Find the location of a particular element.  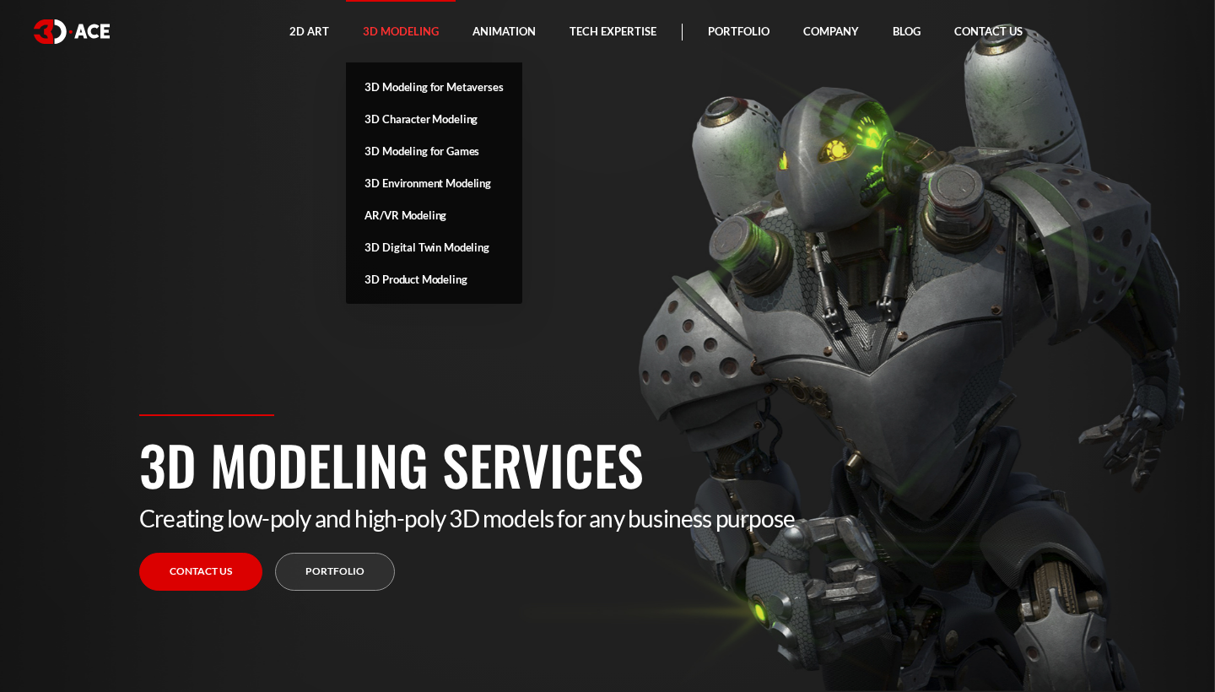

a: 3D Digital Twin Modeling is located at coordinates (434, 247).